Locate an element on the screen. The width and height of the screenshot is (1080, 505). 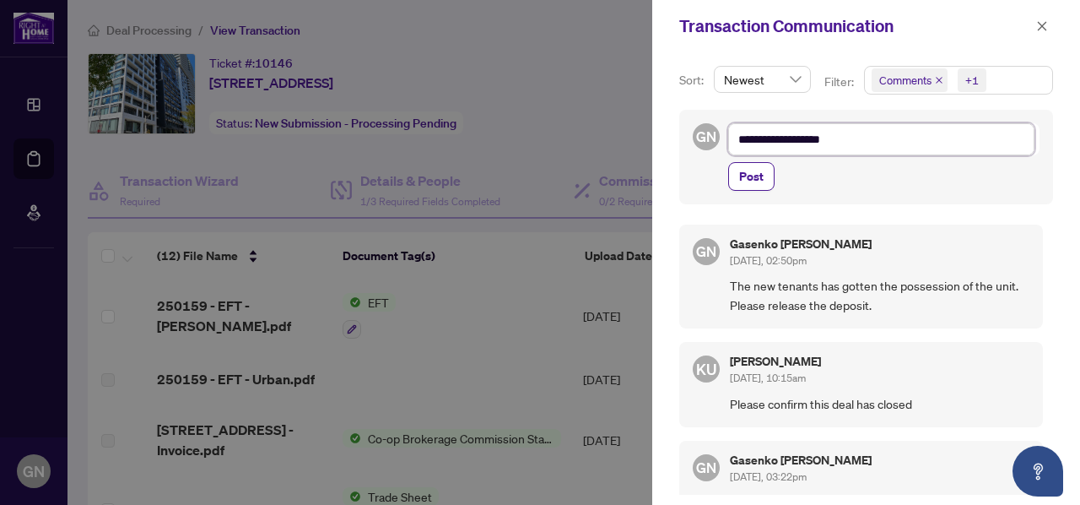
div: Transaction Communication is located at coordinates (855, 26).